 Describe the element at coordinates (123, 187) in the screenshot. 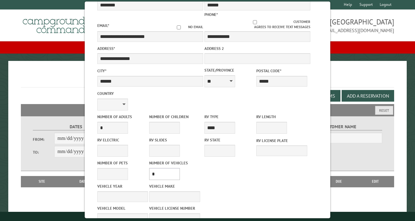

I see `label: Vehicle Year` at that location.